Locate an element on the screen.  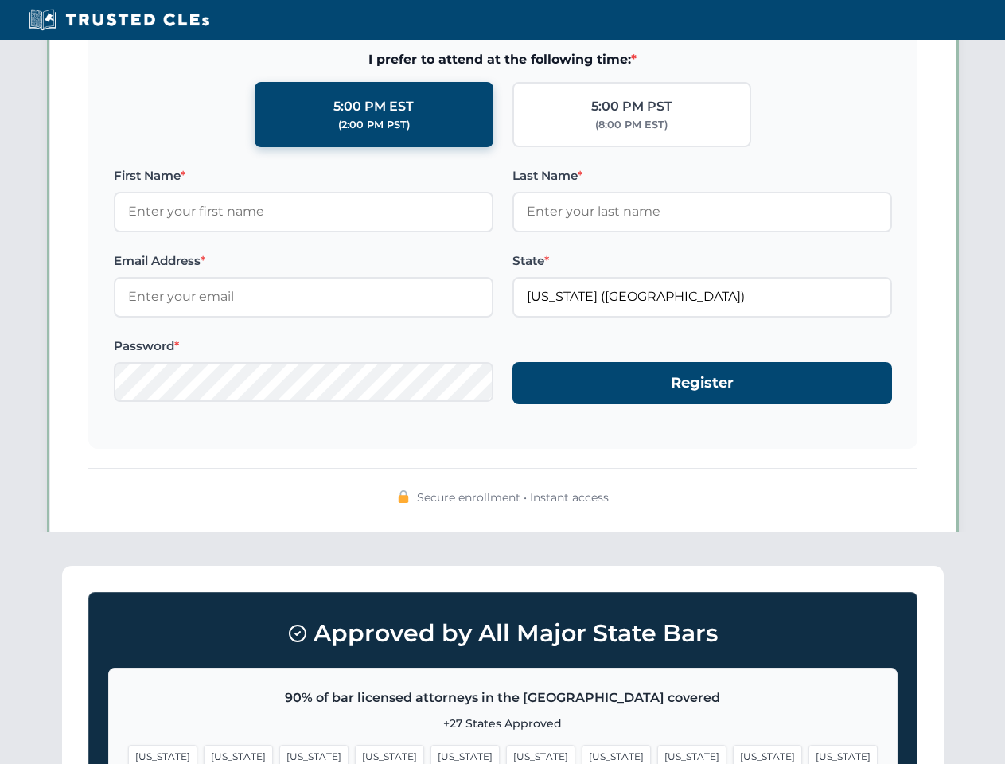
input: Enter your email is located at coordinates (303, 297).